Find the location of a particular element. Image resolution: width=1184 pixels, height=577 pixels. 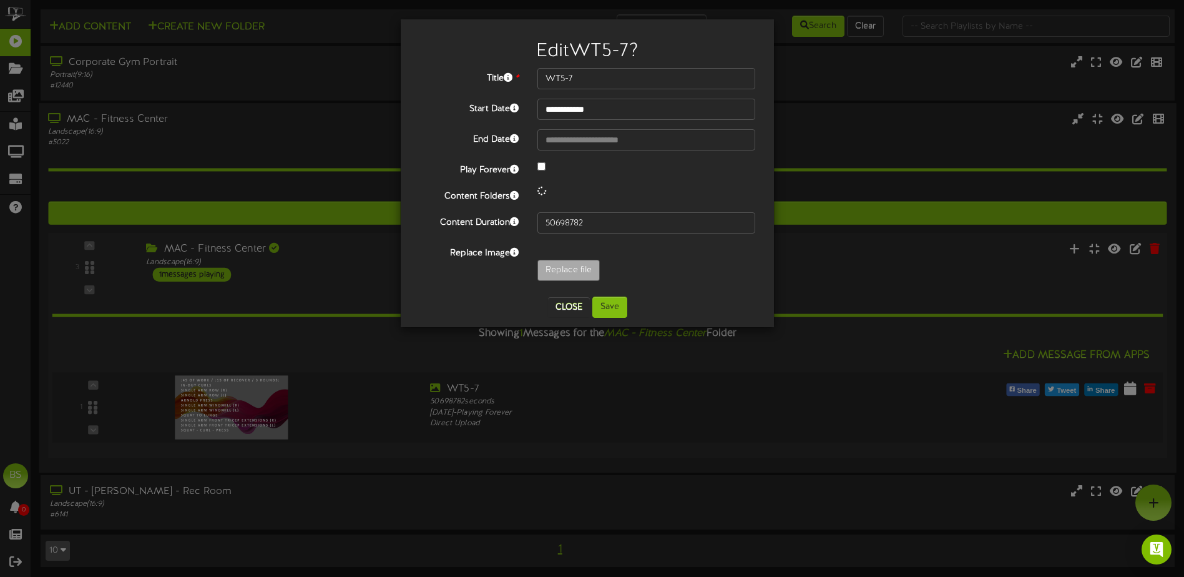

label: Start Date is located at coordinates (469, 107).